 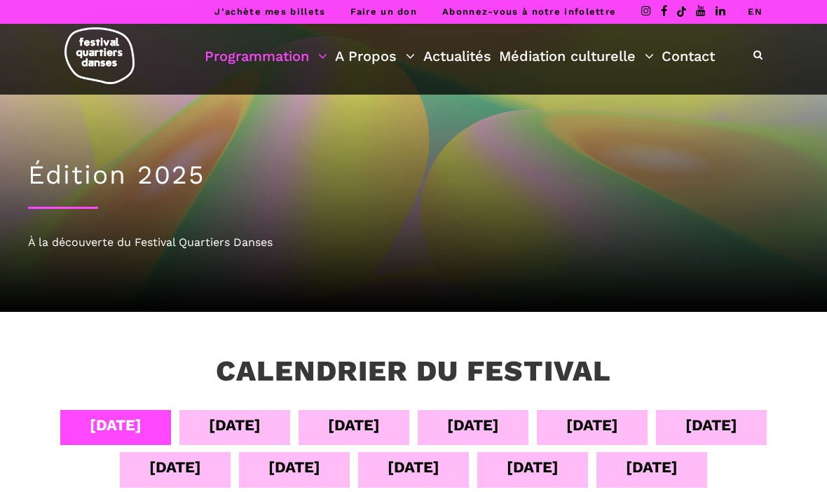 I want to click on a: Programmation, so click(x=265, y=56).